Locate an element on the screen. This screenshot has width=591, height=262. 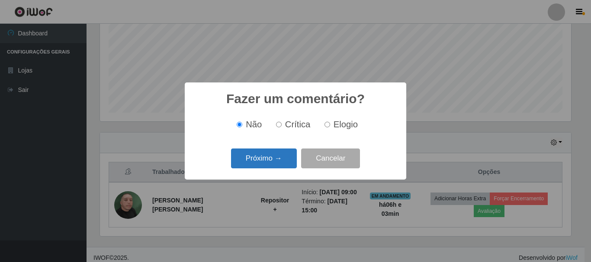
input: Elogio is located at coordinates (327, 124).